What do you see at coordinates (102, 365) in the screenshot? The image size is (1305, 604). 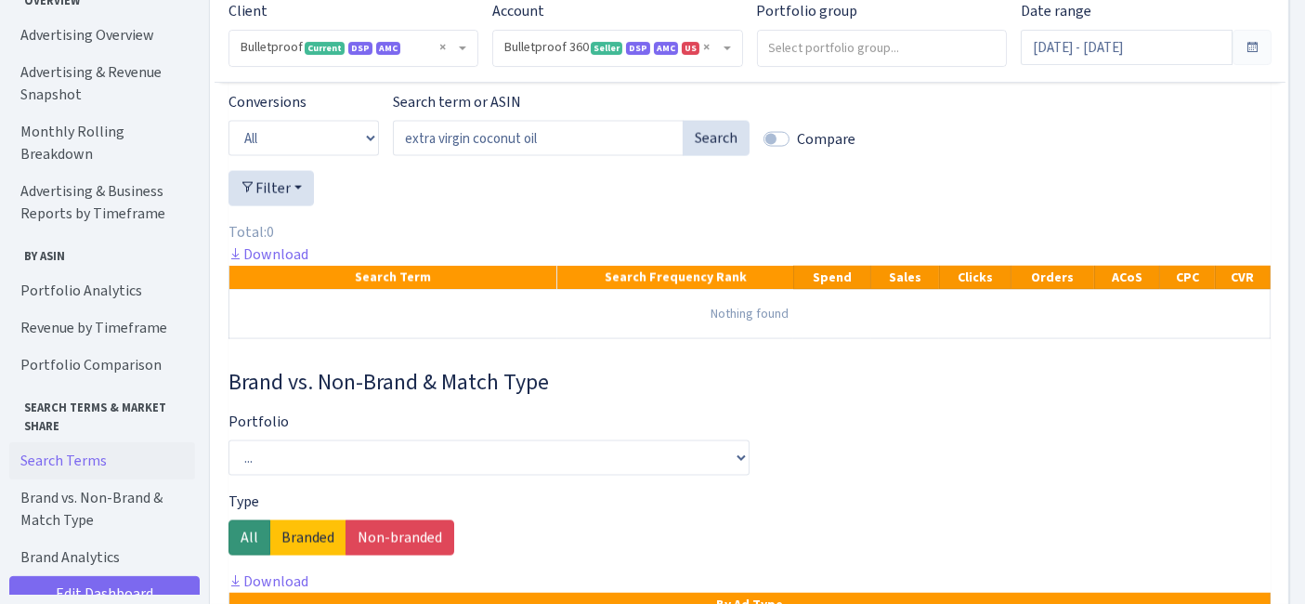 I see `a: Portfolio Comparison` at bounding box center [102, 365].